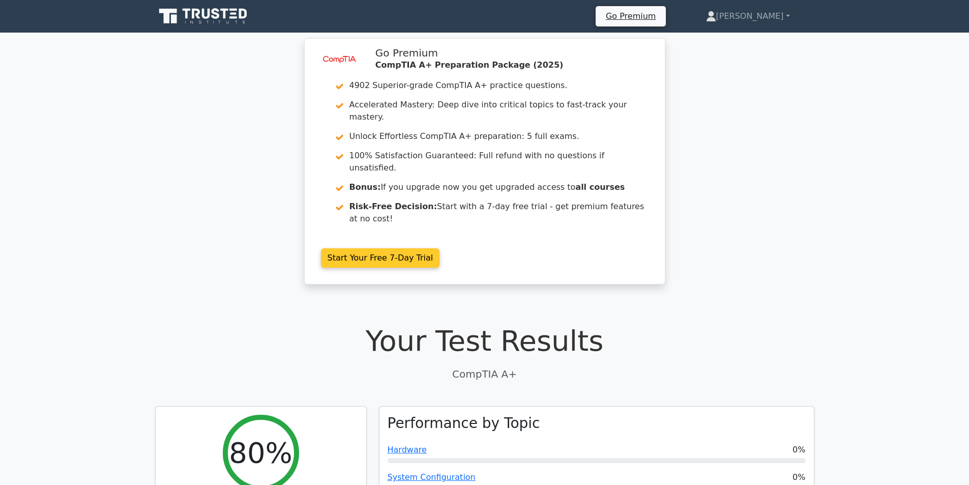 Image resolution: width=969 pixels, height=485 pixels. I want to click on h3: Performance by Topic, so click(464, 423).